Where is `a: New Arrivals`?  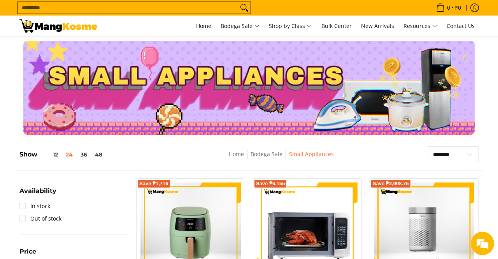 a: New Arrivals is located at coordinates (377, 26).